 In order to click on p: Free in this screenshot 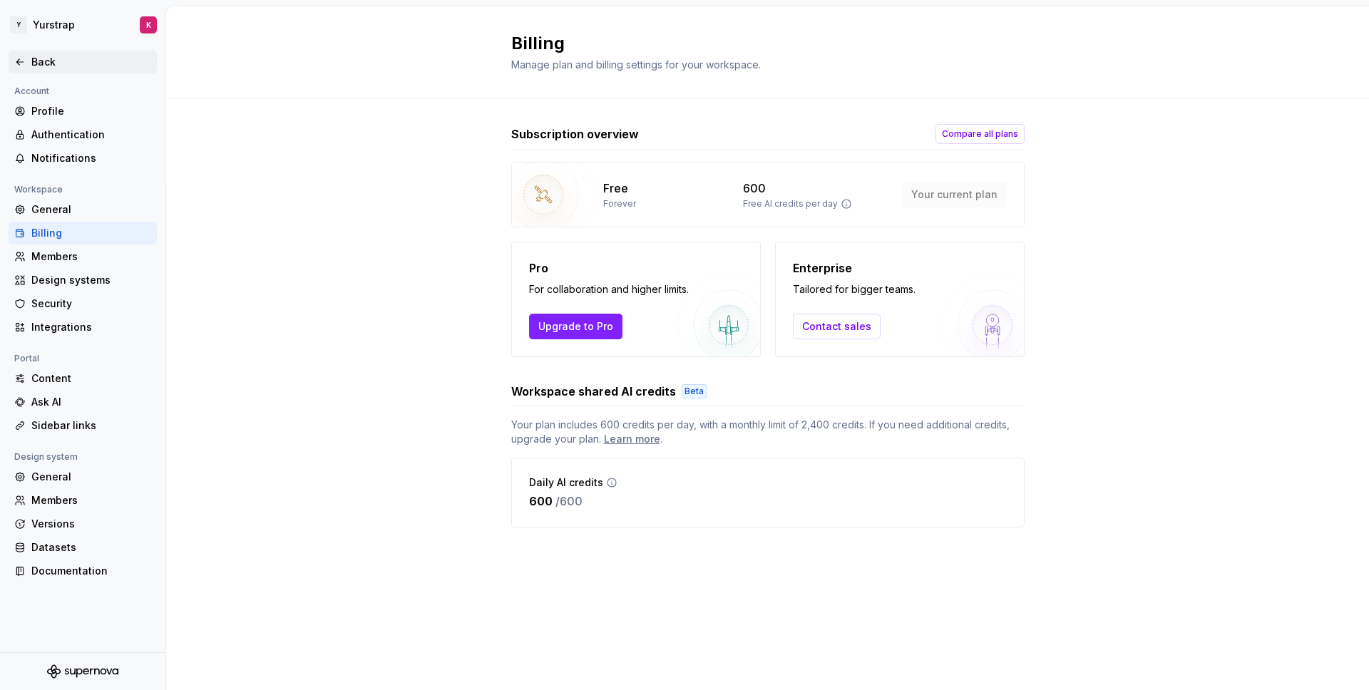, I will do `click(615, 188)`.